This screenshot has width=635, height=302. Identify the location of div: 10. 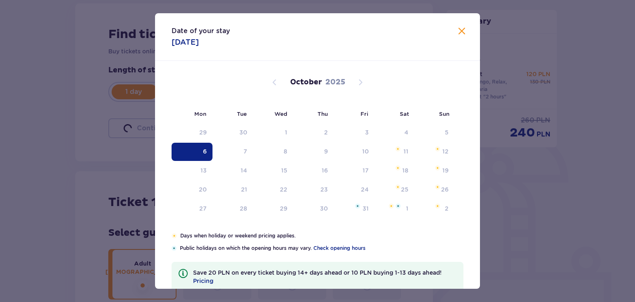
(365, 151).